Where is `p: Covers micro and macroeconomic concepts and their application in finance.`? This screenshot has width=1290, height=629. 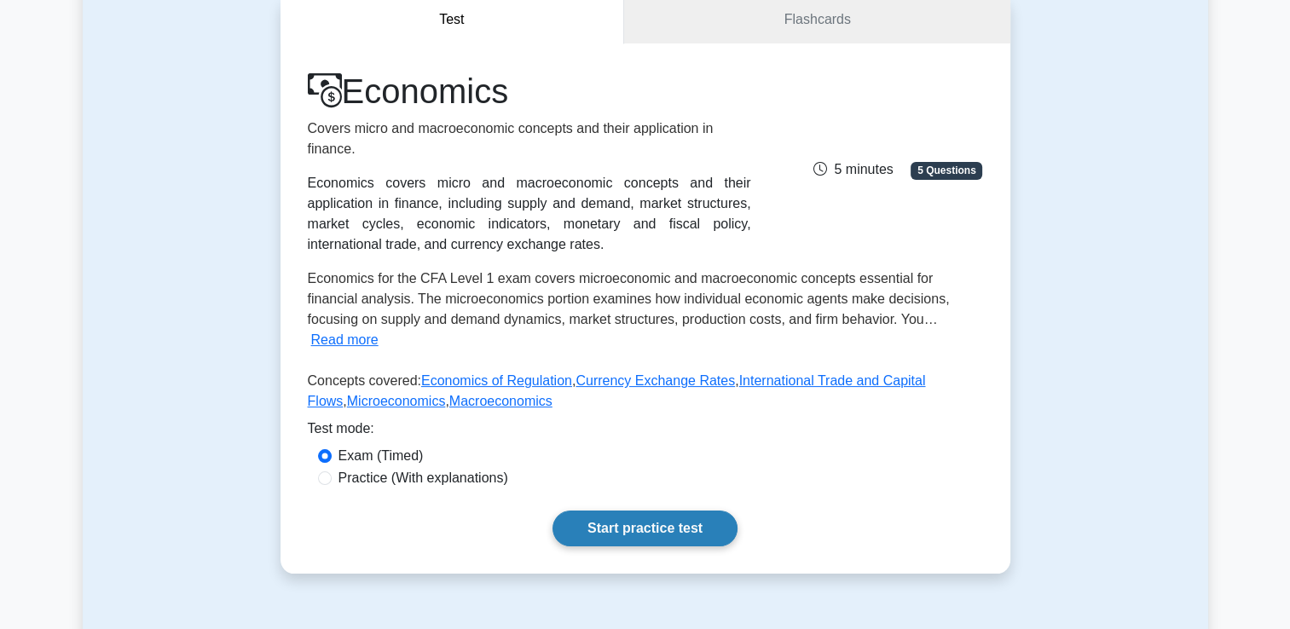 p: Covers micro and macroeconomic concepts and their application in finance. is located at coordinates (530, 139).